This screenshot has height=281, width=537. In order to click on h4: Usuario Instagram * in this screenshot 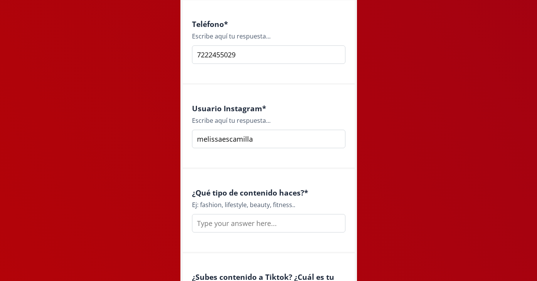, I will do `click(269, 108)`.